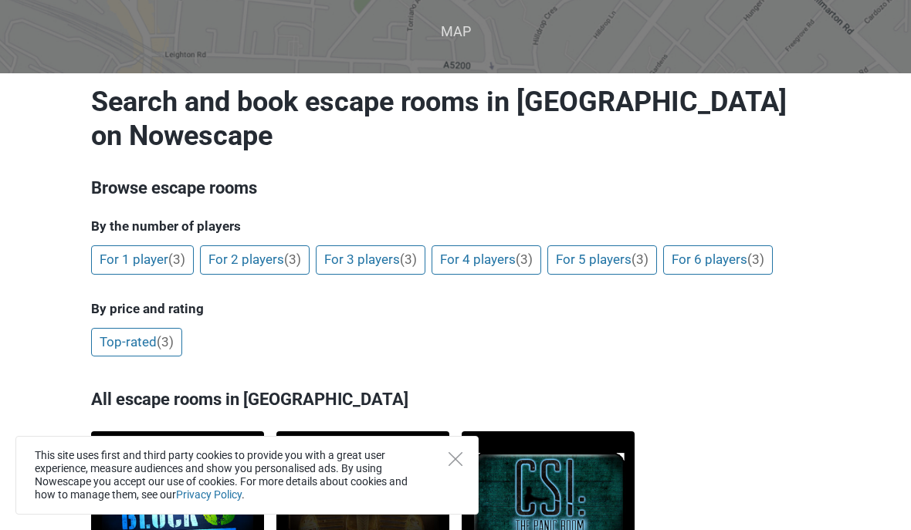  Describe the element at coordinates (486, 260) in the screenshot. I see `a: For 4 players(3)` at that location.